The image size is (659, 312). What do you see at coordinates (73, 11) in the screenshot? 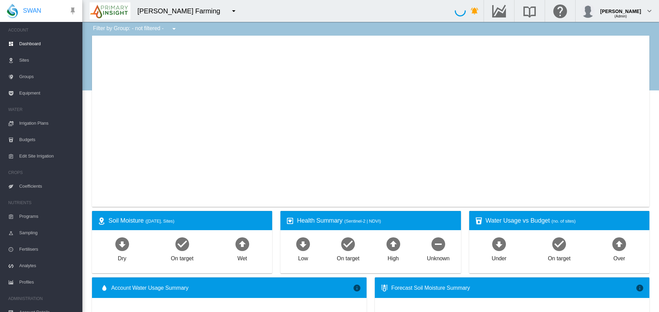
I see `md-icon: icon-pin` at bounding box center [73, 11].